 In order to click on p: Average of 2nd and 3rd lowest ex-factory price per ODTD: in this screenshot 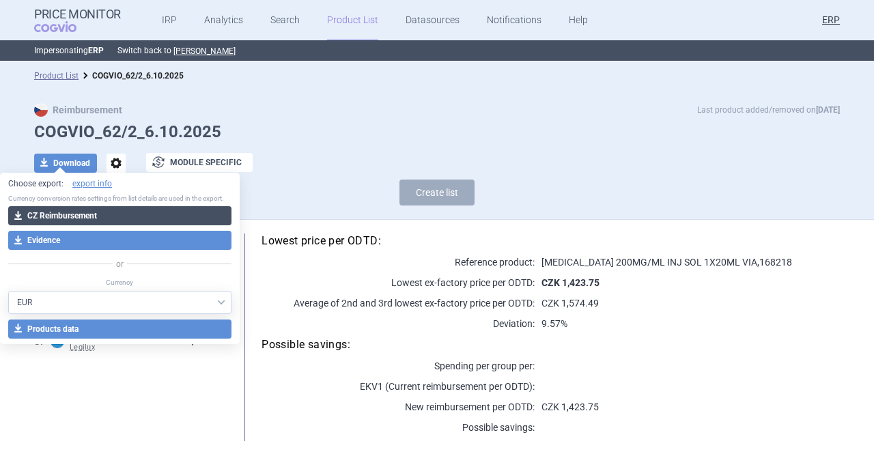, I will do `click(398, 303)`.